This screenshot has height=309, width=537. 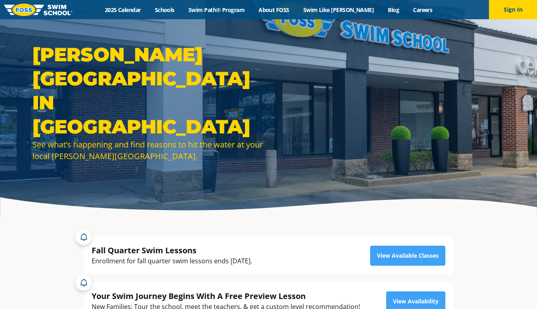 I want to click on a: Schools, so click(x=165, y=10).